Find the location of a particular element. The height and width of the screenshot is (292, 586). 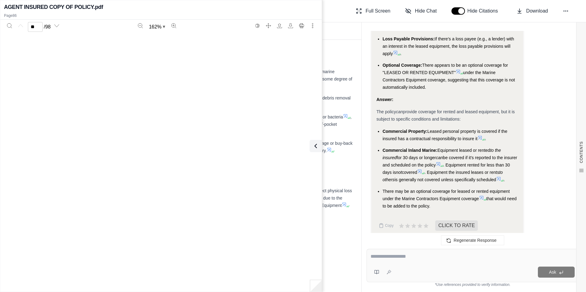

span: Download is located at coordinates (537, 11).